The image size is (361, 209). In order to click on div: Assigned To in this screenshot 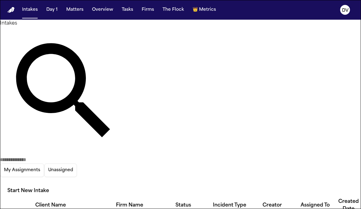, I will do `click(315, 205)`.